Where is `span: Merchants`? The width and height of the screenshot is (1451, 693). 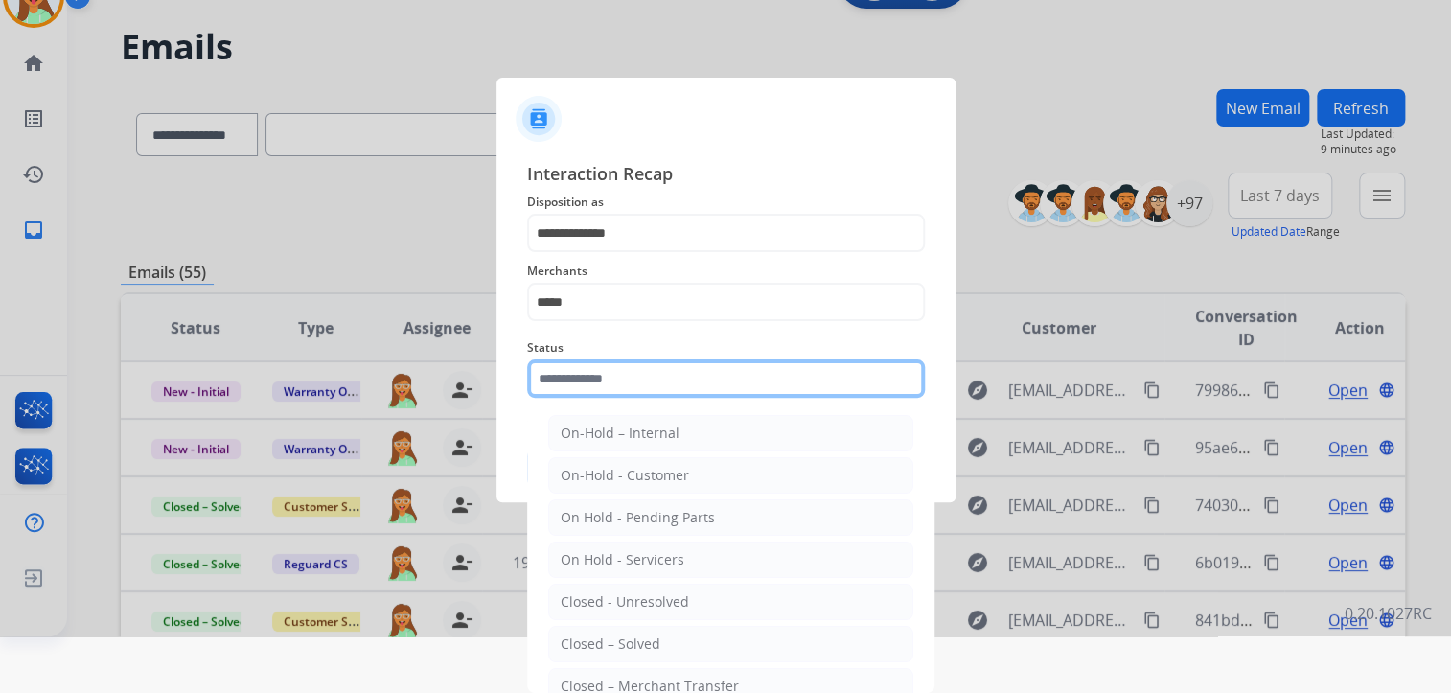
span: Merchants is located at coordinates (725, 271).